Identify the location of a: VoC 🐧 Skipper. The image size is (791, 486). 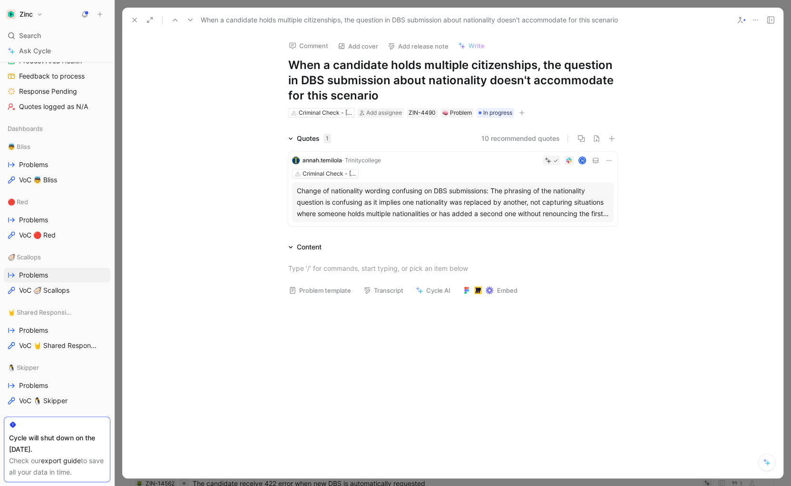
(57, 401).